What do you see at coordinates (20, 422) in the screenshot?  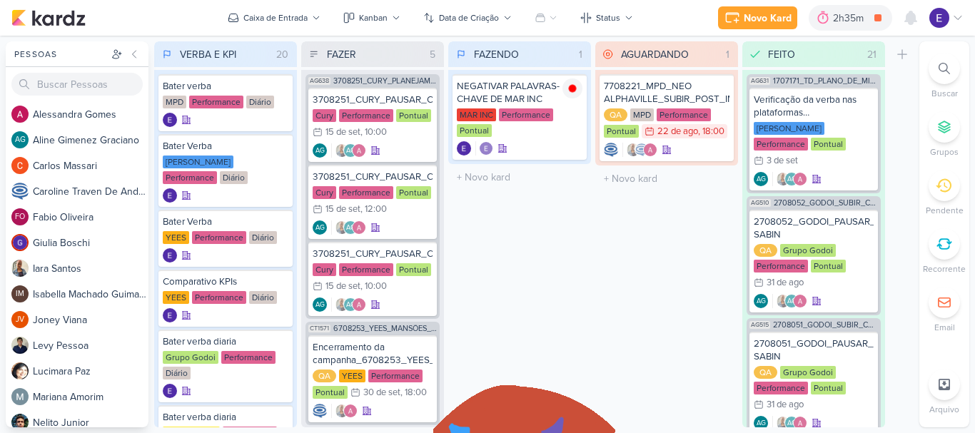 I see `img: Nelito Junior` at bounding box center [20, 422].